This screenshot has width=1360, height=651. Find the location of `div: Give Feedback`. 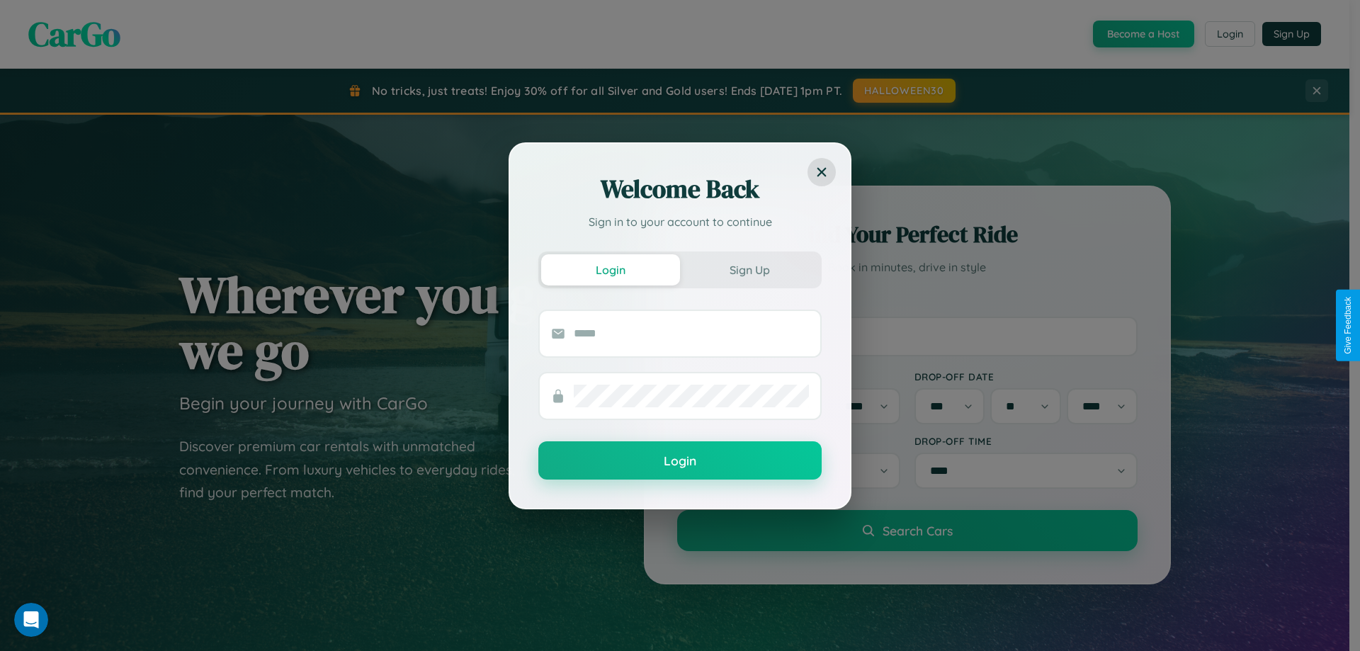

div: Give Feedback is located at coordinates (1348, 325).